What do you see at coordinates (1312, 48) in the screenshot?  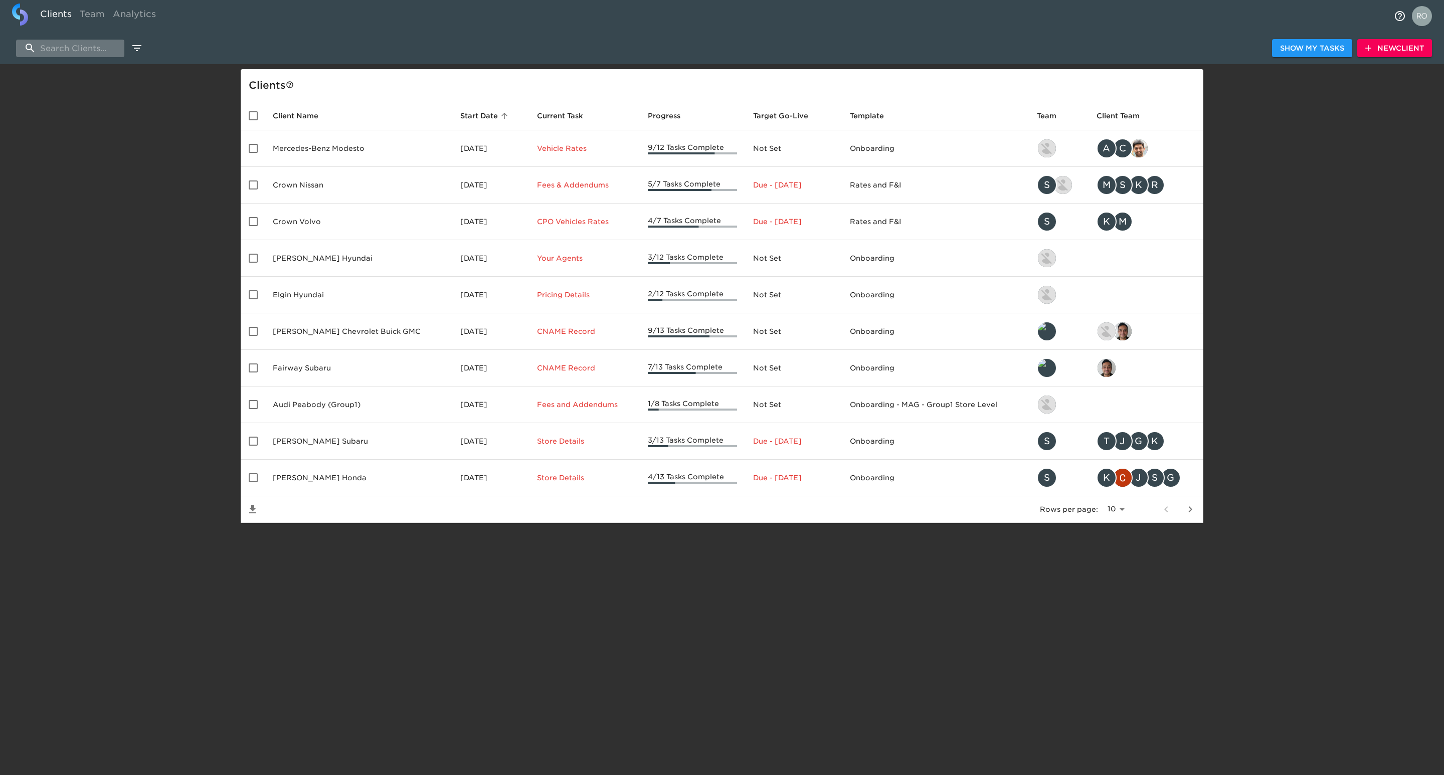 I see `span: Show My Tasks` at bounding box center [1312, 48].